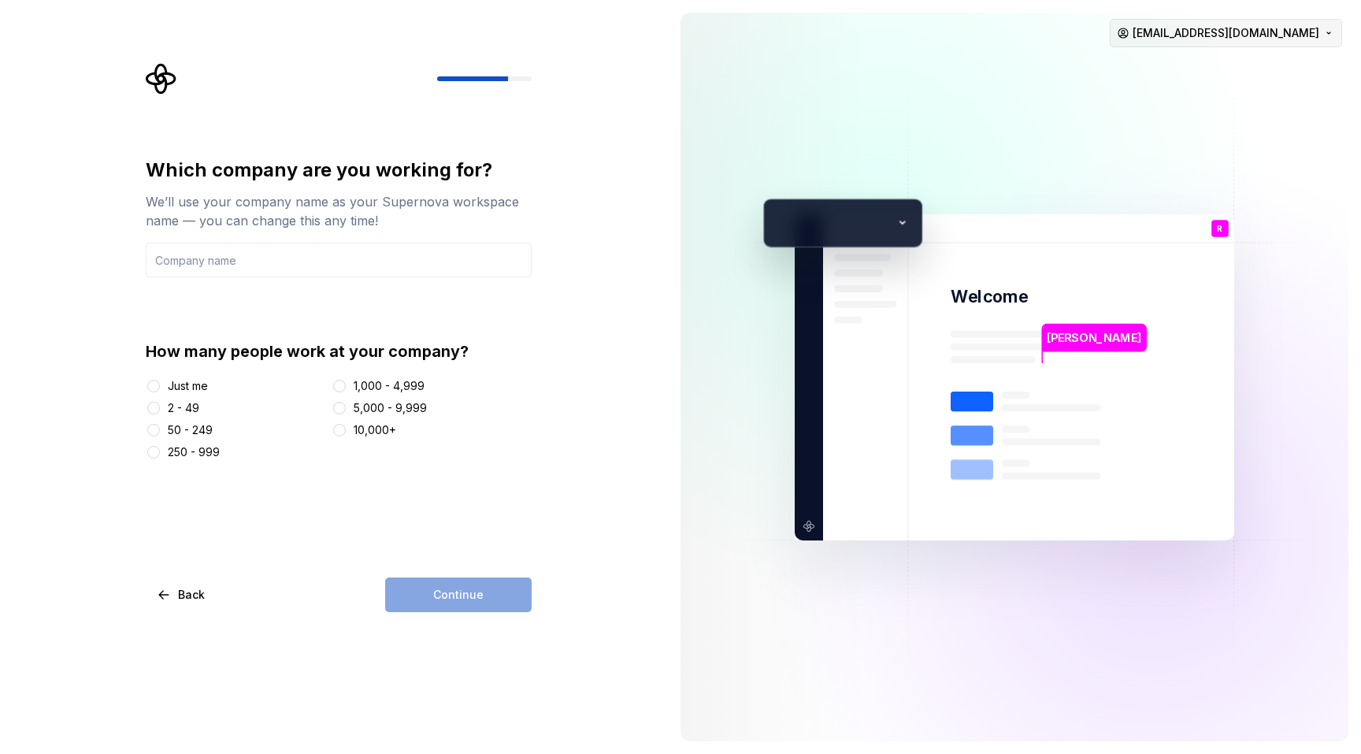  I want to click on div: Just me, so click(188, 386).